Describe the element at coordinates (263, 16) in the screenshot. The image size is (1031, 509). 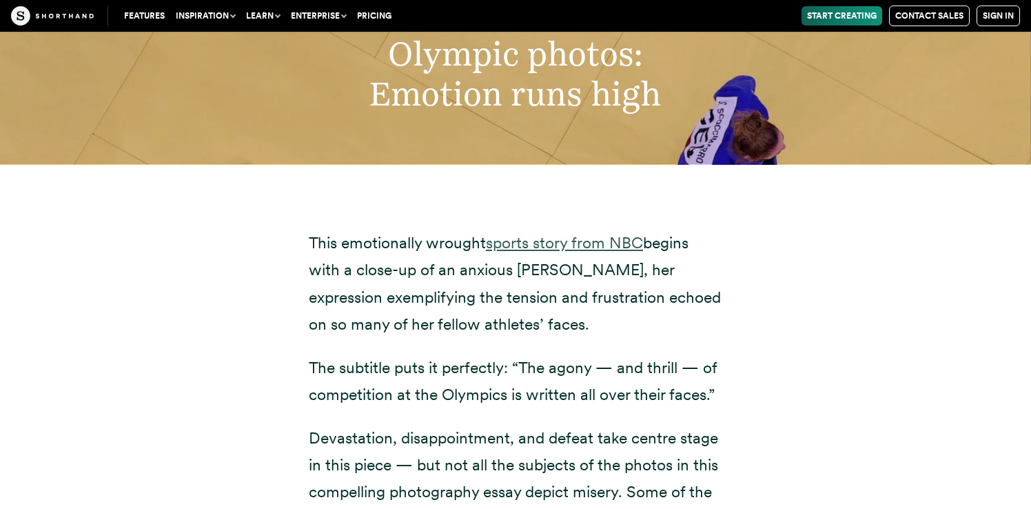
I see `button: Learn` at that location.